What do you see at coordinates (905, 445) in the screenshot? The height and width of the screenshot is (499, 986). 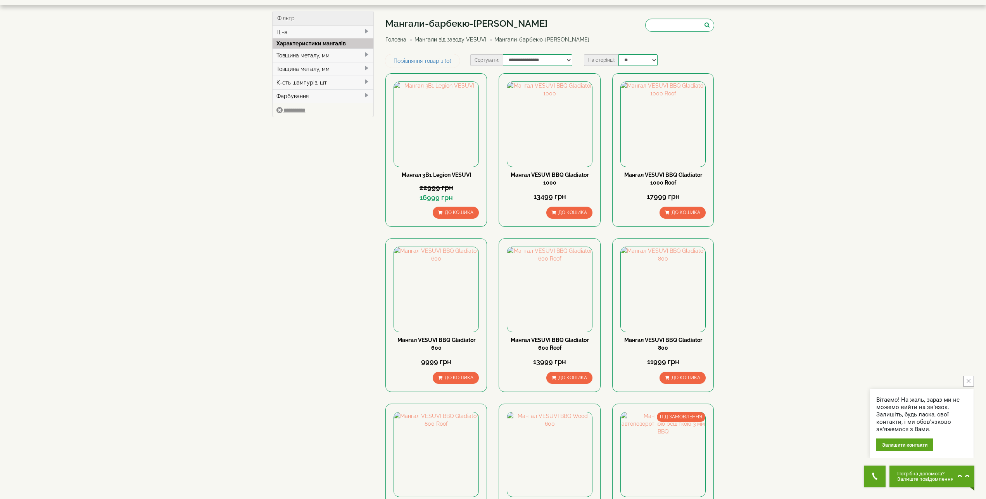 I see `div: Залишити контакти` at bounding box center [905, 445].